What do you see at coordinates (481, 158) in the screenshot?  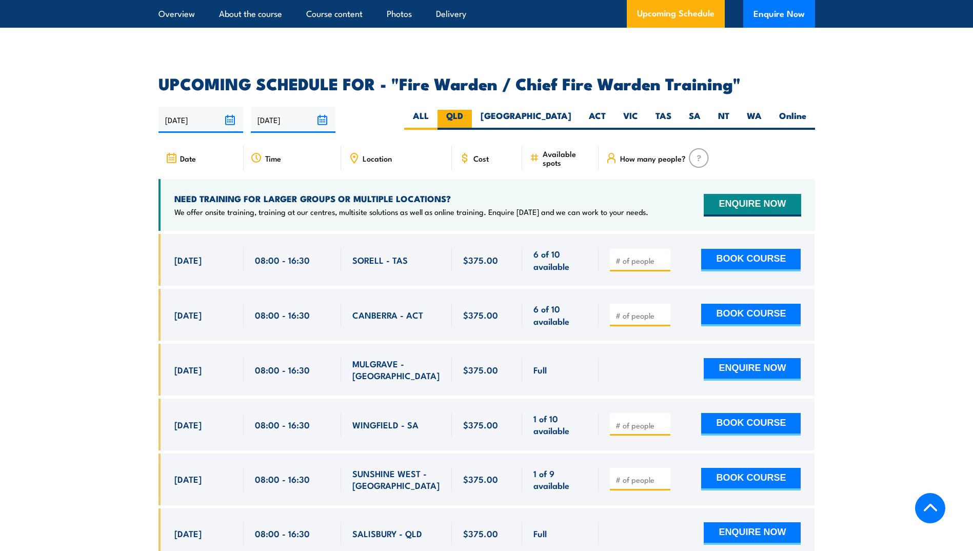 I see `span: Cost` at bounding box center [481, 158].